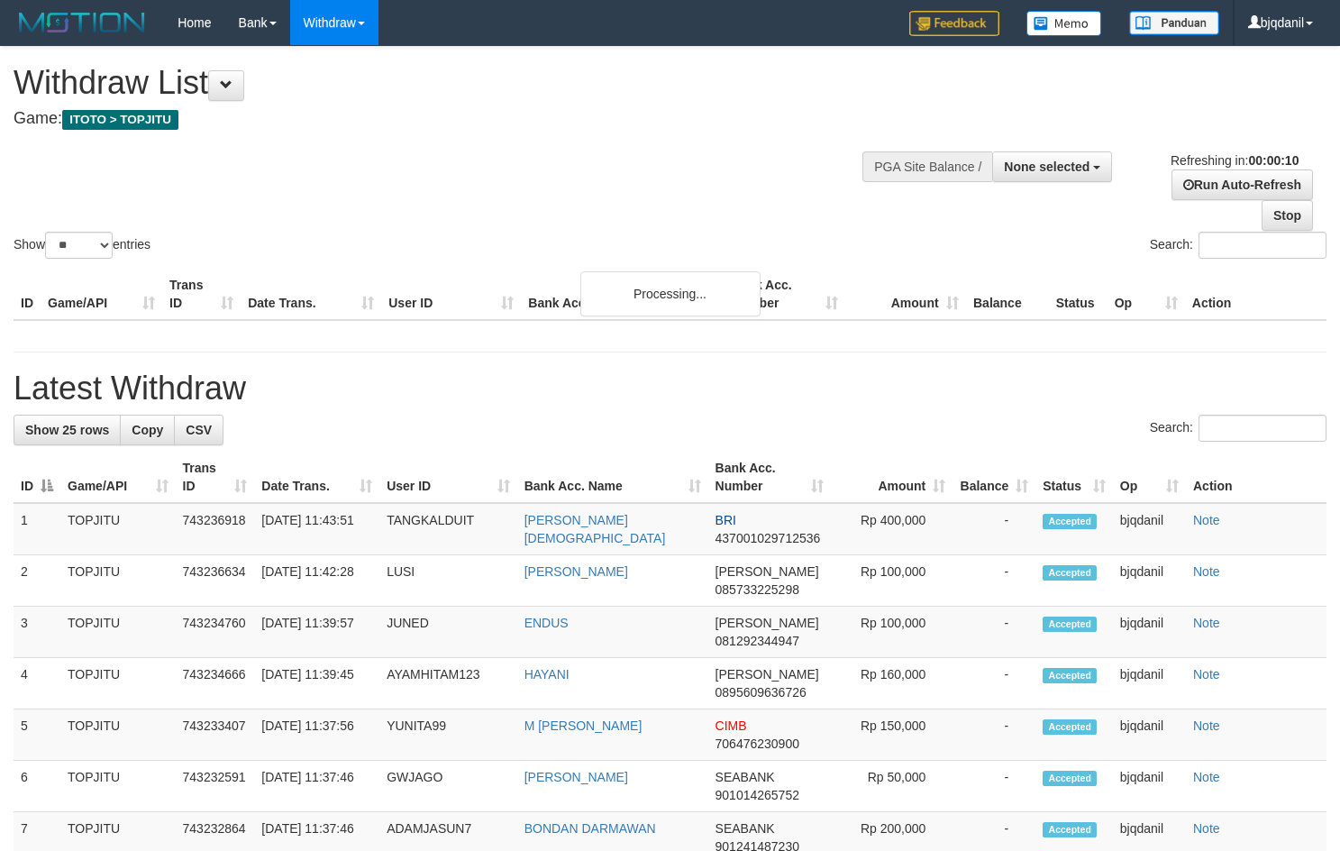 This screenshot has height=851, width=1340. Describe the element at coordinates (215, 529) in the screenshot. I see `td: 743236918` at that location.